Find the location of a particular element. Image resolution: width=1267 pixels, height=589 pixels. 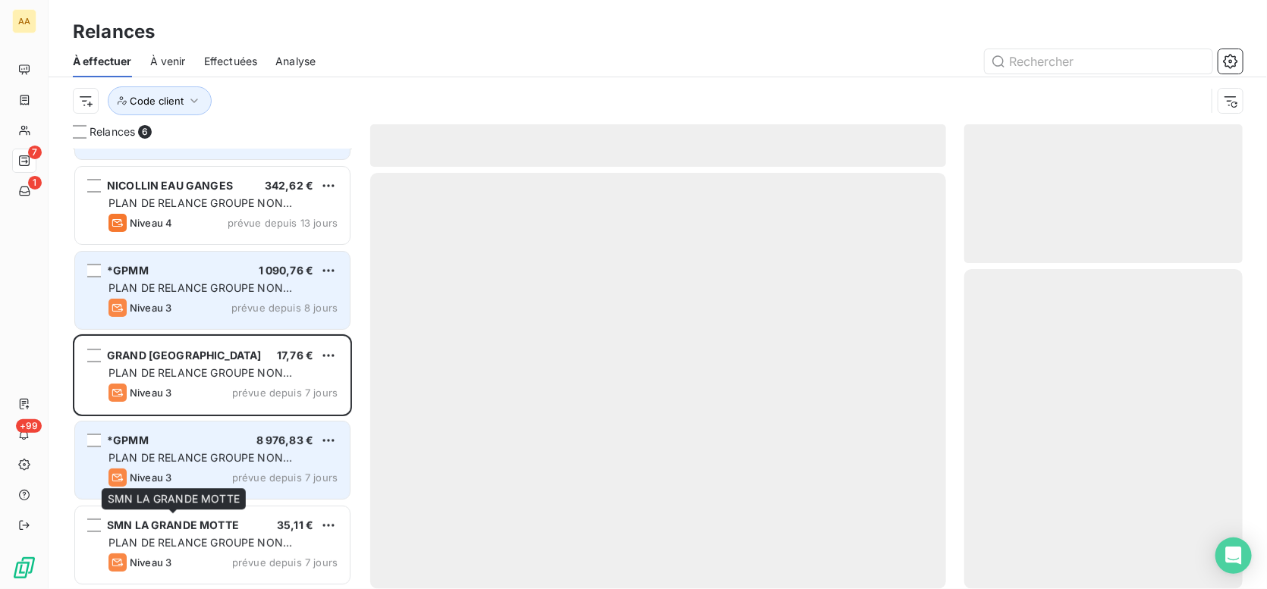

span: 17,76 € is located at coordinates (295, 355).